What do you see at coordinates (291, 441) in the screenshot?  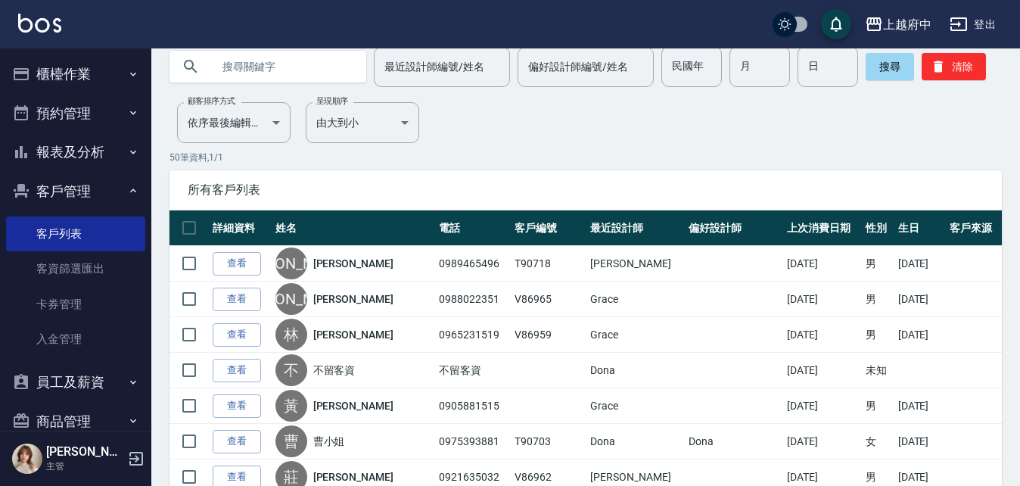 I see `div: 曹` at bounding box center [291, 441].